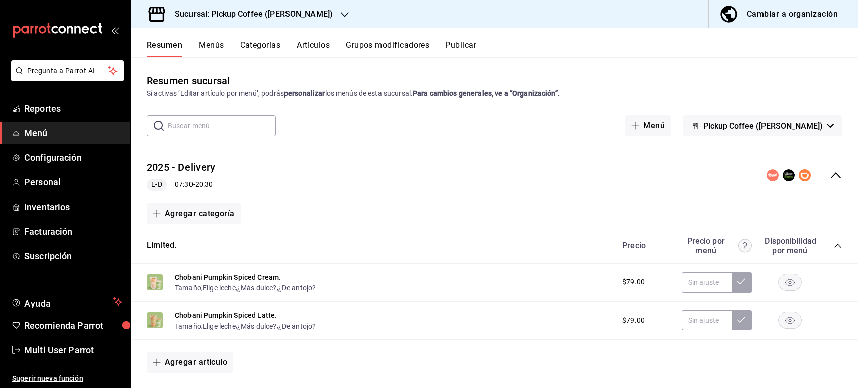 The height and width of the screenshot is (388, 858). Describe the element at coordinates (190, 362) in the screenshot. I see `button: Agregar artículo` at that location.